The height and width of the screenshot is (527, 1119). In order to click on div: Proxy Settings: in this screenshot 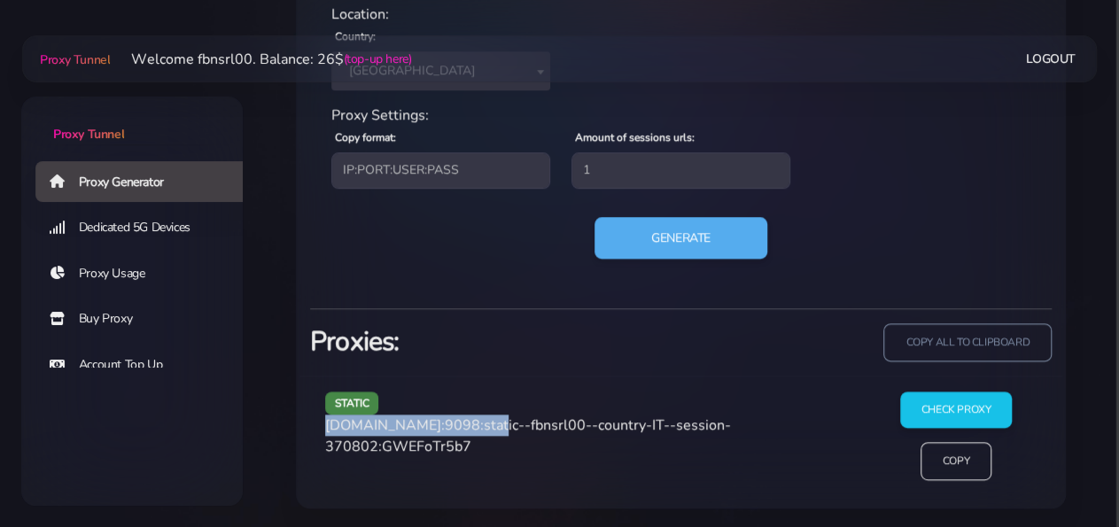, I will do `click(680, 115)`.